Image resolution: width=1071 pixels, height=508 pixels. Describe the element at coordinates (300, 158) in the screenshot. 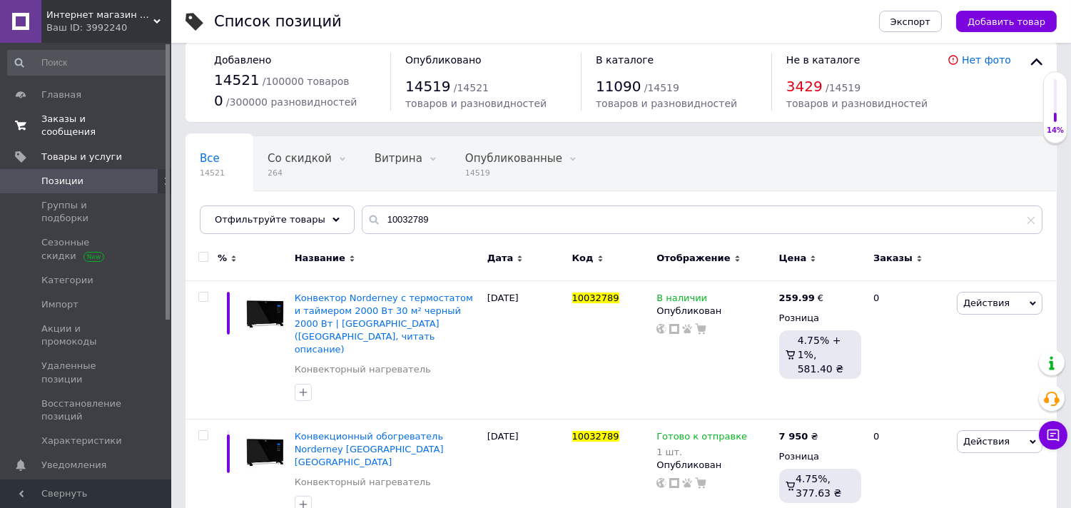

I see `span: Со скидкой` at that location.